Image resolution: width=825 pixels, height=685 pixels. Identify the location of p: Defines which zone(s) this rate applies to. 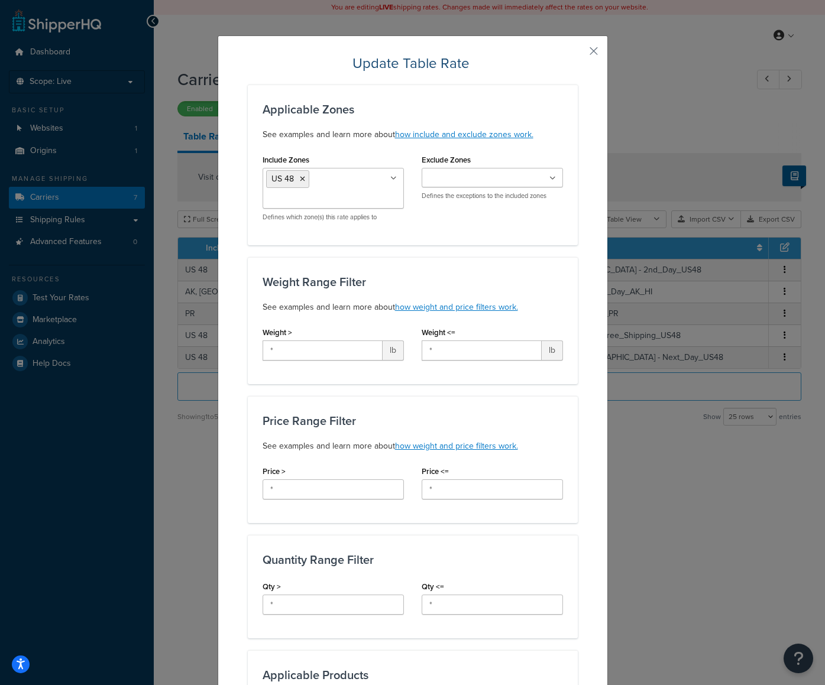
(333, 217).